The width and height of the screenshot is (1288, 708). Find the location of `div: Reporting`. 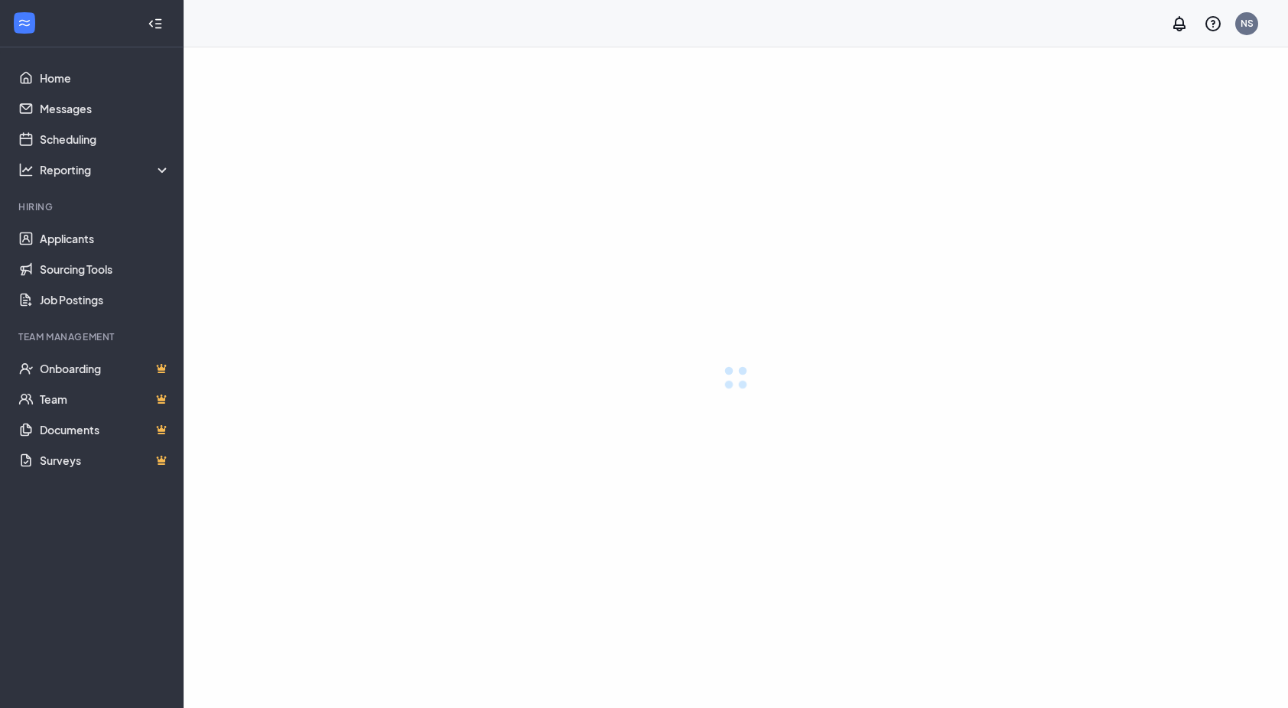

div: Reporting is located at coordinates (106, 170).